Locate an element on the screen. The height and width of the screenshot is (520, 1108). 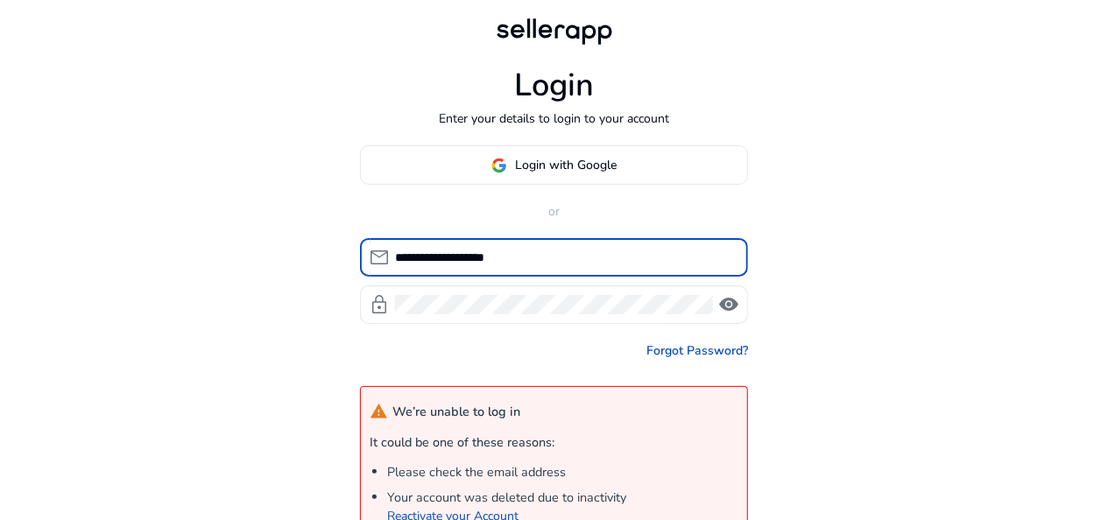
p: It could be one of these reasons: is located at coordinates (553, 443).